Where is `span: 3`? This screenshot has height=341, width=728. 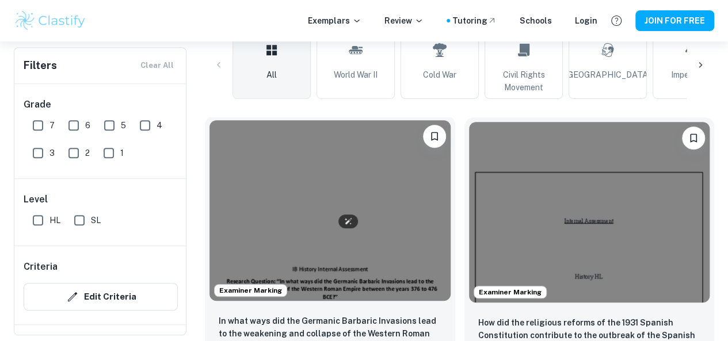 span: 3 is located at coordinates (52, 153).